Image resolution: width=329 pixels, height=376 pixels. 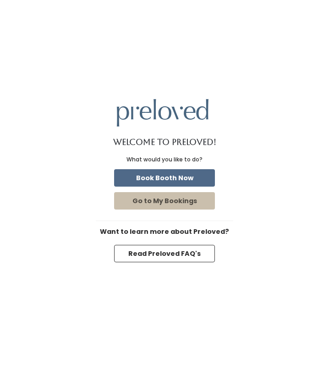 I want to click on button: Go to My Bookings, so click(x=165, y=201).